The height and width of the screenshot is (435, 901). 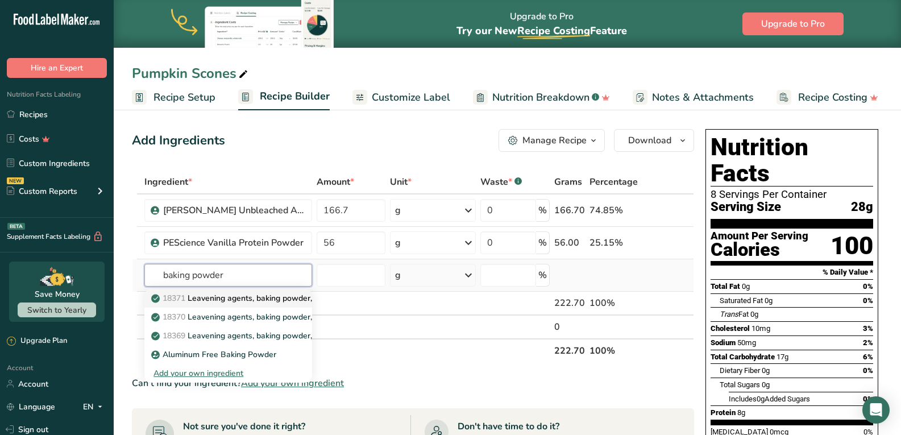 What do you see at coordinates (569, 243) in the screenshot?
I see `div: 56.00` at bounding box center [569, 243].